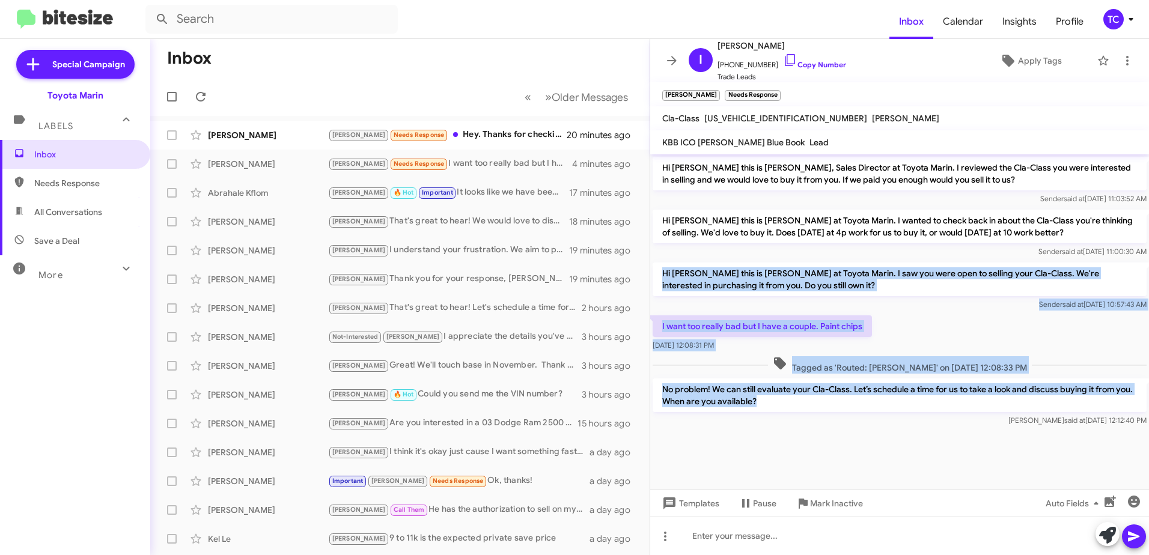 Image resolution: width=1149 pixels, height=555 pixels. What do you see at coordinates (681, 118) in the screenshot?
I see `span: Cla-Class` at bounding box center [681, 118].